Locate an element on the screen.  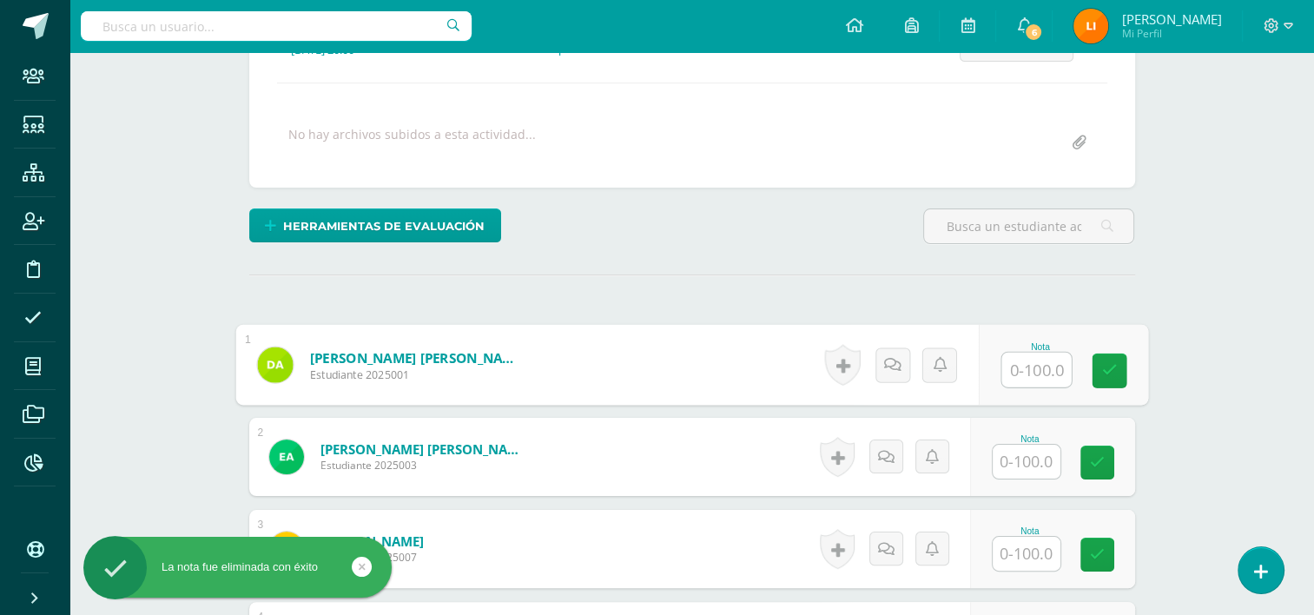
div: No hay archivos subidos a esta actividad... is located at coordinates (412, 142).